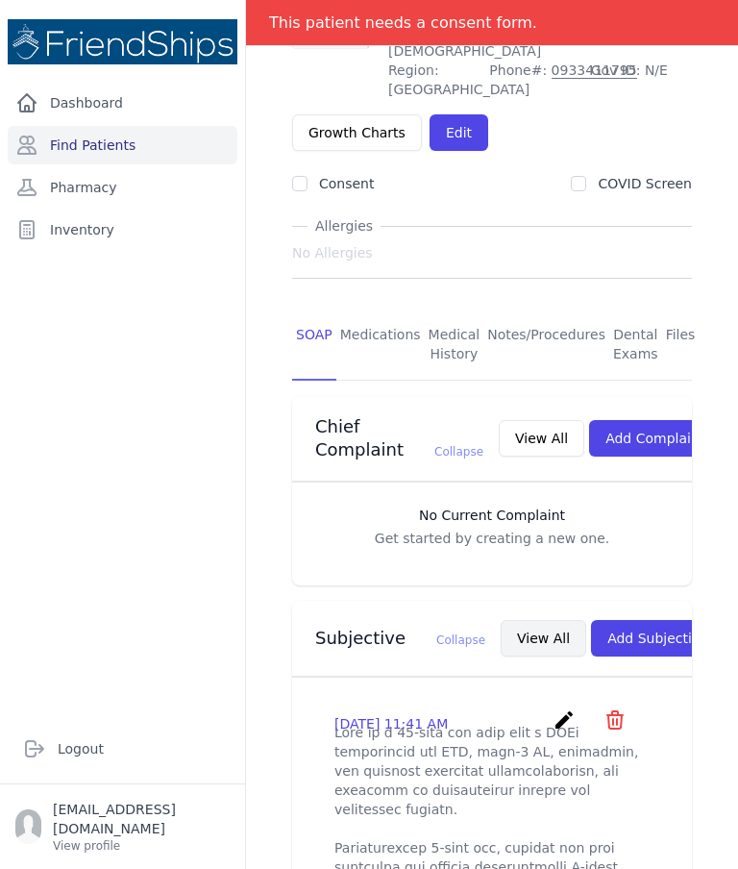 This screenshot has height=869, width=738. I want to click on p: View profile, so click(141, 846).